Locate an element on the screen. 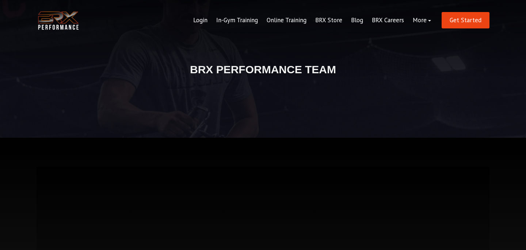 The image size is (526, 250). a: Online Training is located at coordinates (286, 20).